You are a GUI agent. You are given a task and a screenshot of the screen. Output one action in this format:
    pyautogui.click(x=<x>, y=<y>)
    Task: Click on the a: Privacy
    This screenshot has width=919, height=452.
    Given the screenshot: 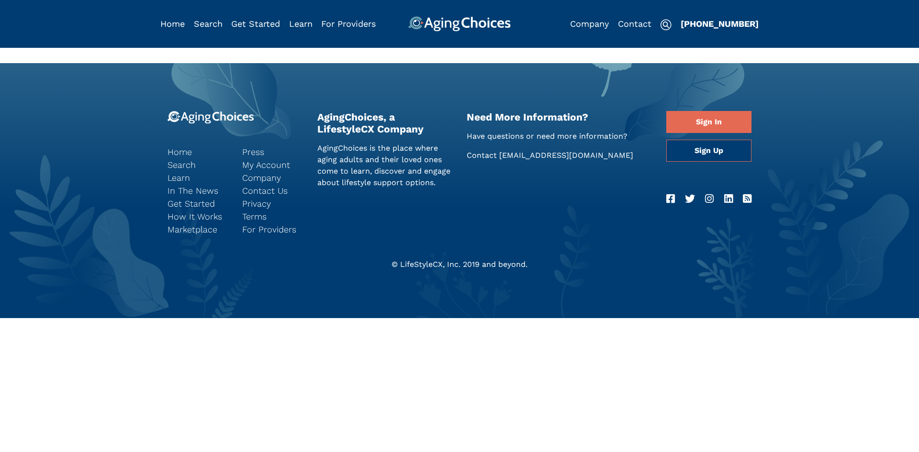 What is the action you would take?
    pyautogui.click(x=272, y=203)
    